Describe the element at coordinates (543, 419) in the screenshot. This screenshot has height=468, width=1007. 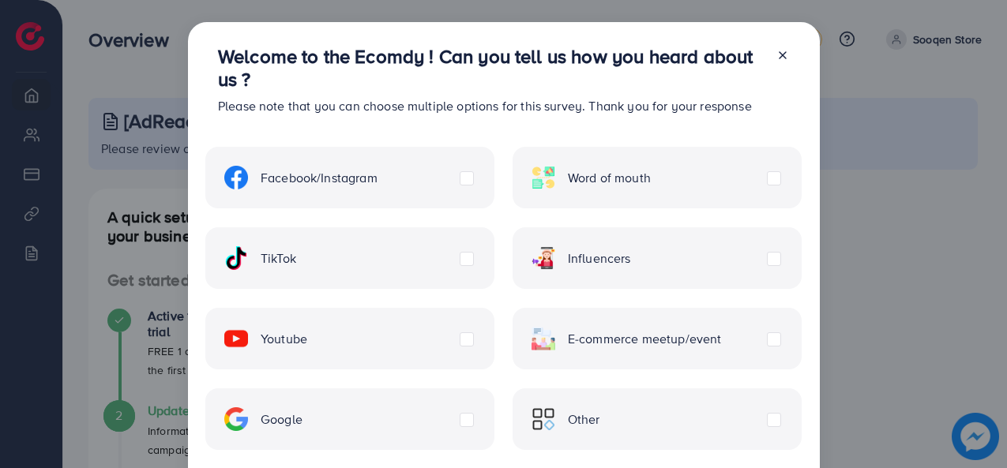
I see `img: ic-other.99c3e012.svg` at that location.